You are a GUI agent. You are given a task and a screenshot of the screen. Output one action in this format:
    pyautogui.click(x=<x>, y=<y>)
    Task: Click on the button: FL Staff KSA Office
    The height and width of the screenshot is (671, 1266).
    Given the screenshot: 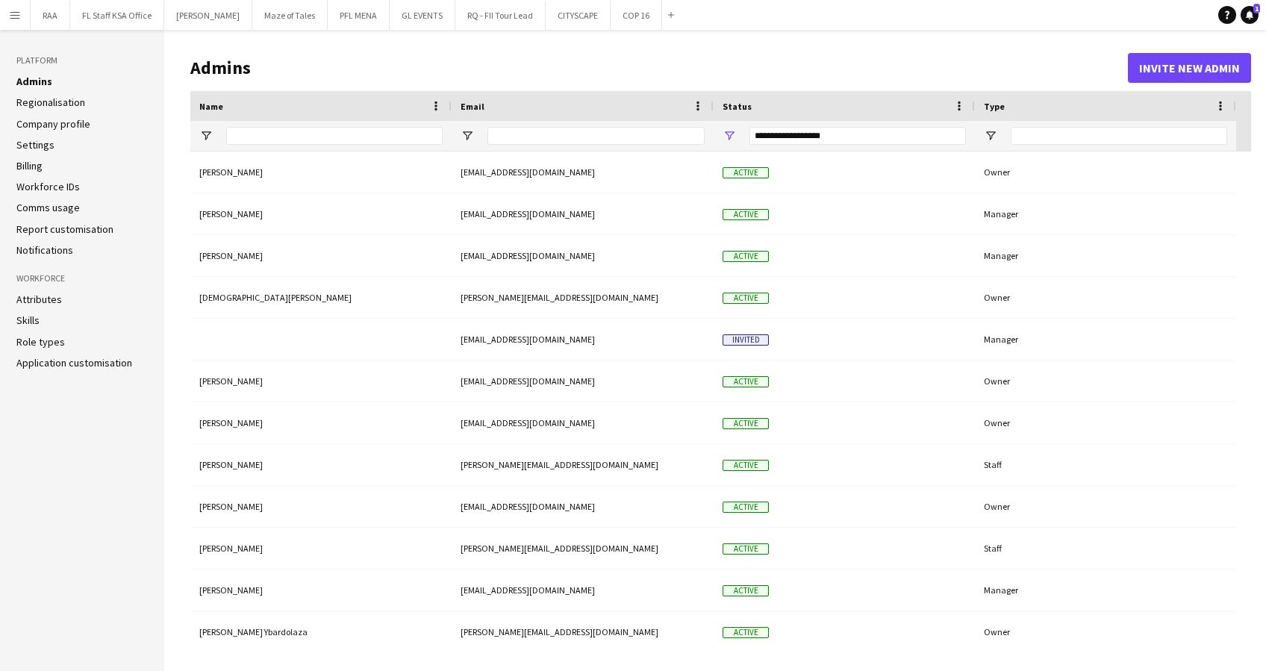 What is the action you would take?
    pyautogui.click(x=117, y=15)
    